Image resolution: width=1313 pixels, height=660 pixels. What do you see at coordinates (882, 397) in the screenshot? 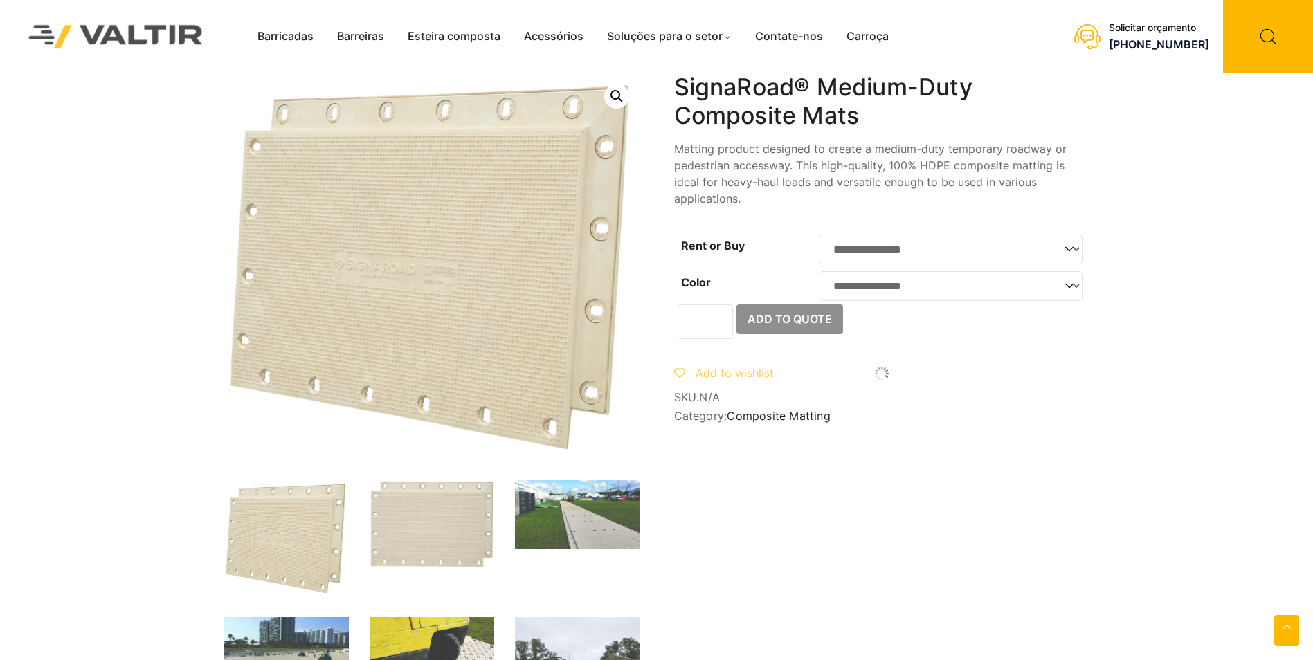
I see `span: SKU:` at bounding box center [882, 397].